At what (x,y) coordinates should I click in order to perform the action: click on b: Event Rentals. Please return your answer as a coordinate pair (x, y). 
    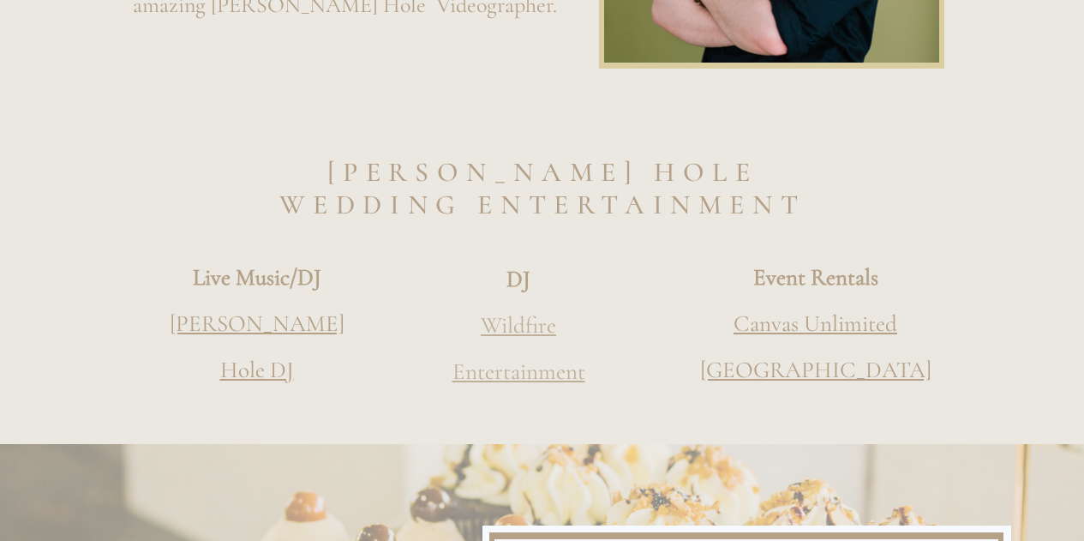
    Looking at the image, I should click on (815, 277).